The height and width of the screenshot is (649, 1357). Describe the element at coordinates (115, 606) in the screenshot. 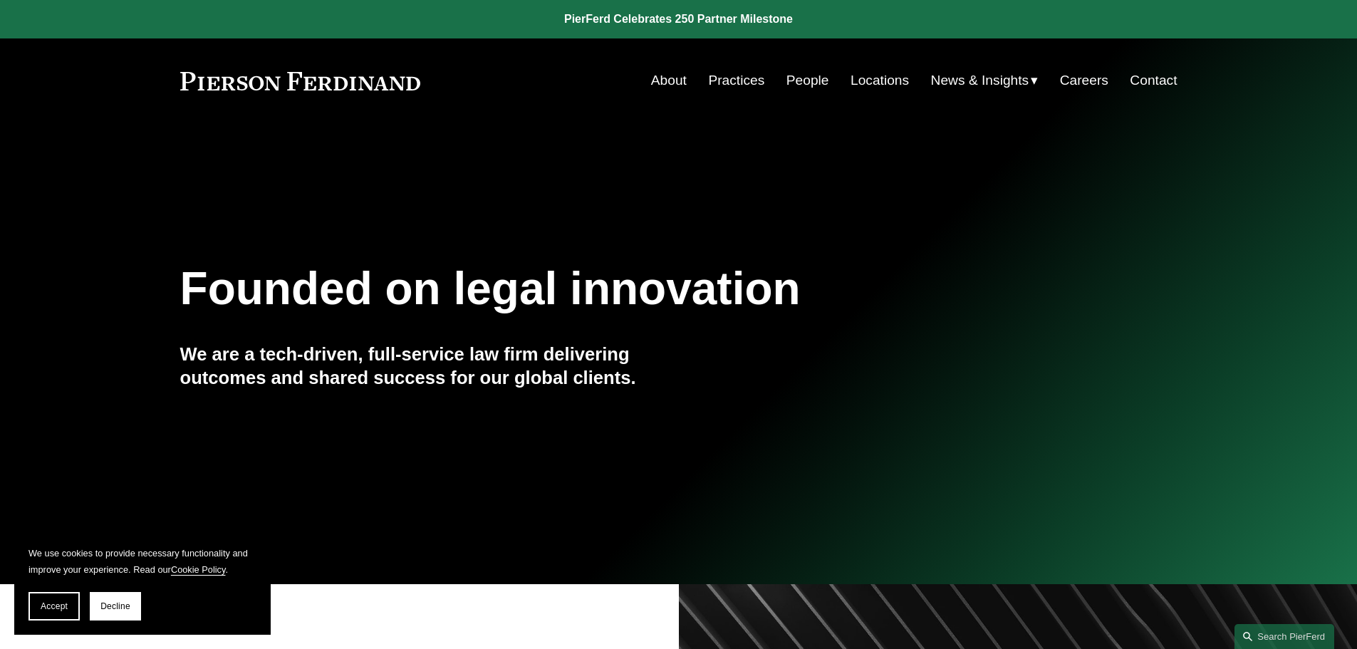

I see `span: Decline` at that location.